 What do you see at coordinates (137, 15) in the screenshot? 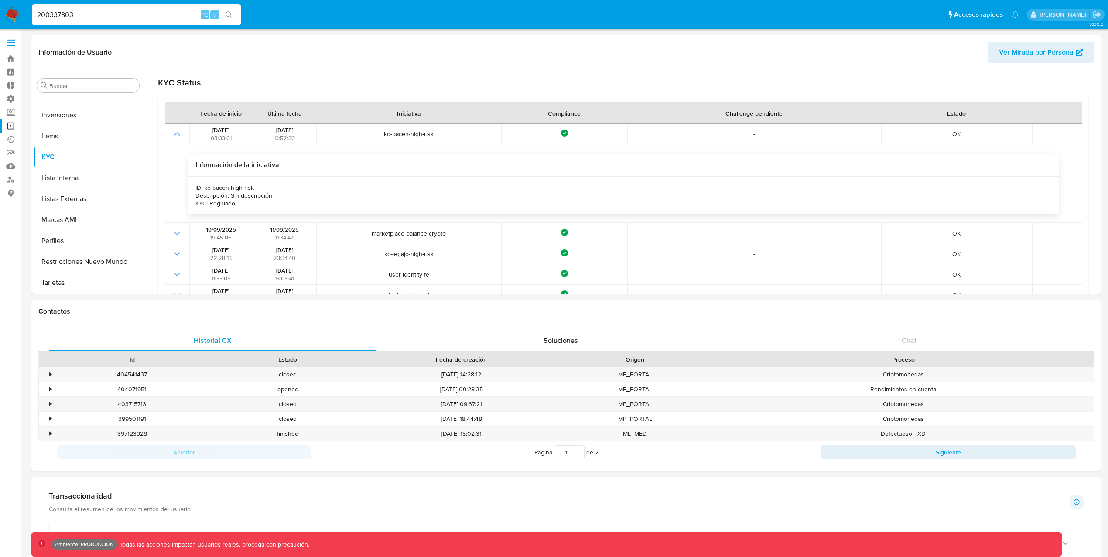
I see `input: Buscar usuario o caso...` at bounding box center [137, 15].